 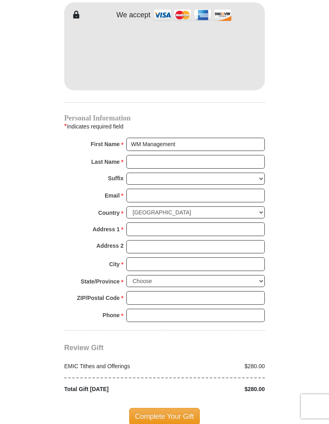 I want to click on strong: Last Name, so click(x=106, y=162).